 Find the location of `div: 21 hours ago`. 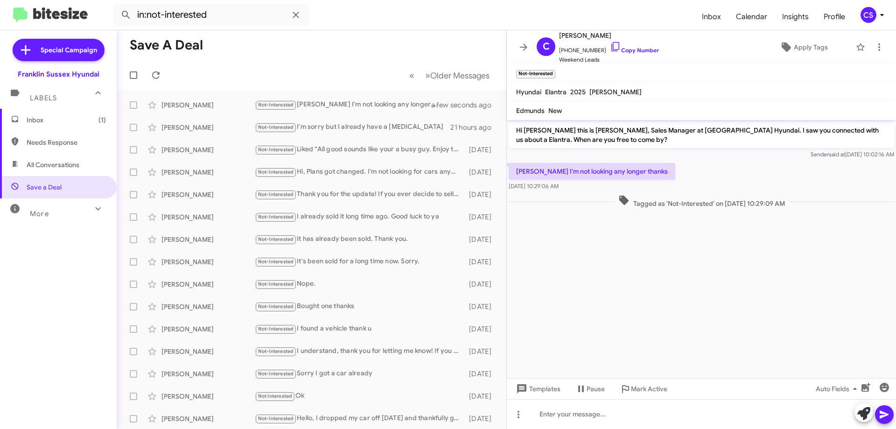

div: 21 hours ago is located at coordinates (474, 127).